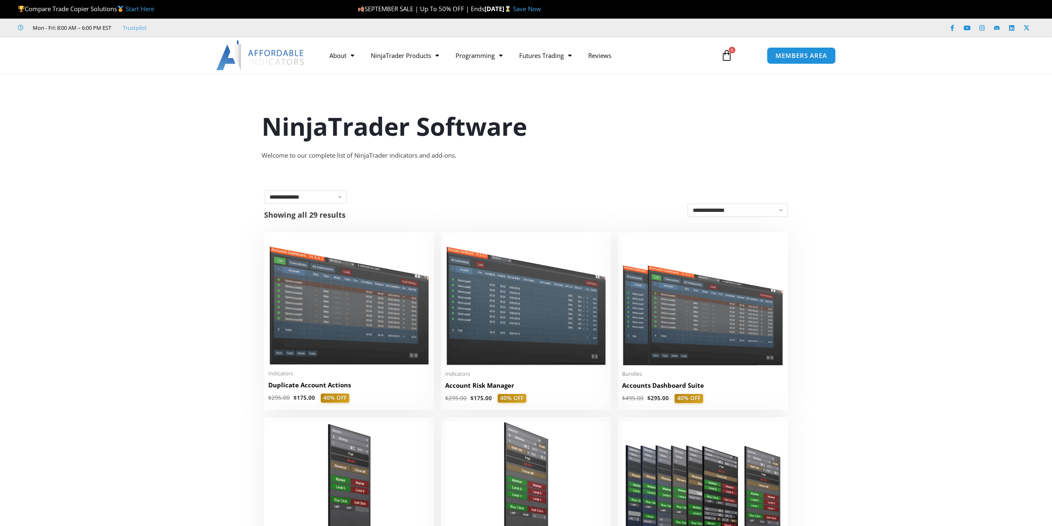 This screenshot has height=526, width=1052. Describe the element at coordinates (600, 55) in the screenshot. I see `a: Reviews` at that location.